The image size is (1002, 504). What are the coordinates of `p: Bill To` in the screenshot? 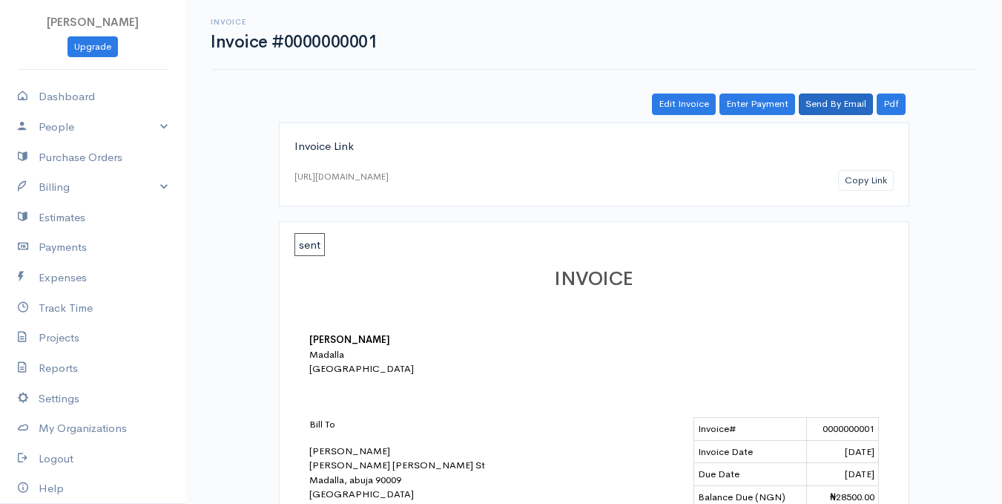 It's located at (439, 424).